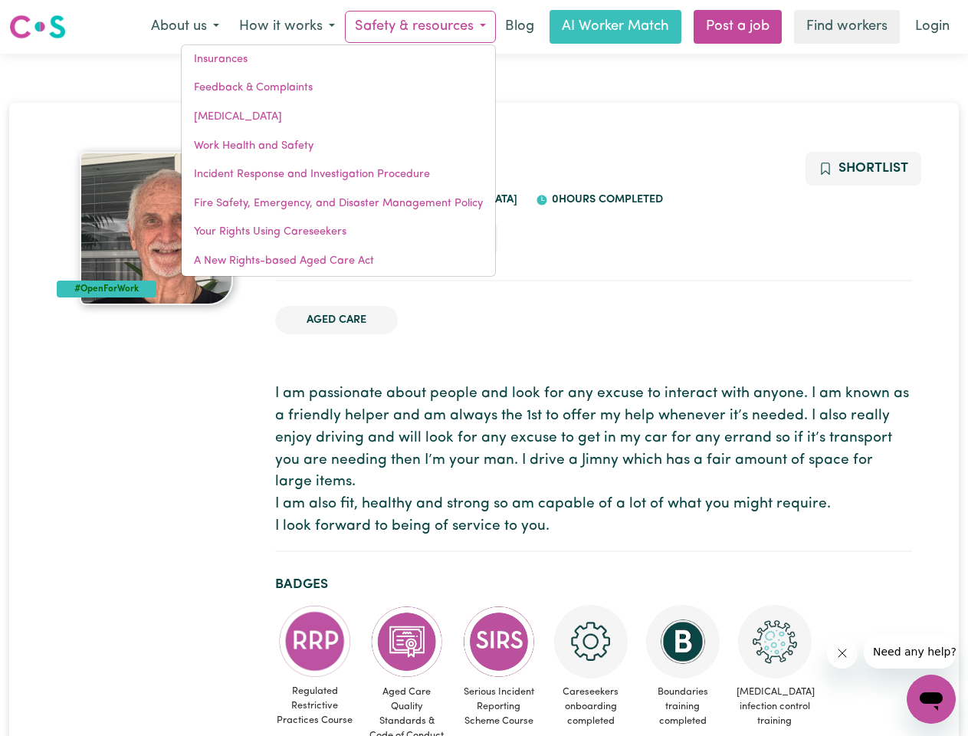 Image resolution: width=968 pixels, height=736 pixels. What do you see at coordinates (338, 160) in the screenshot?
I see `div: Safety & resources` at bounding box center [338, 160].